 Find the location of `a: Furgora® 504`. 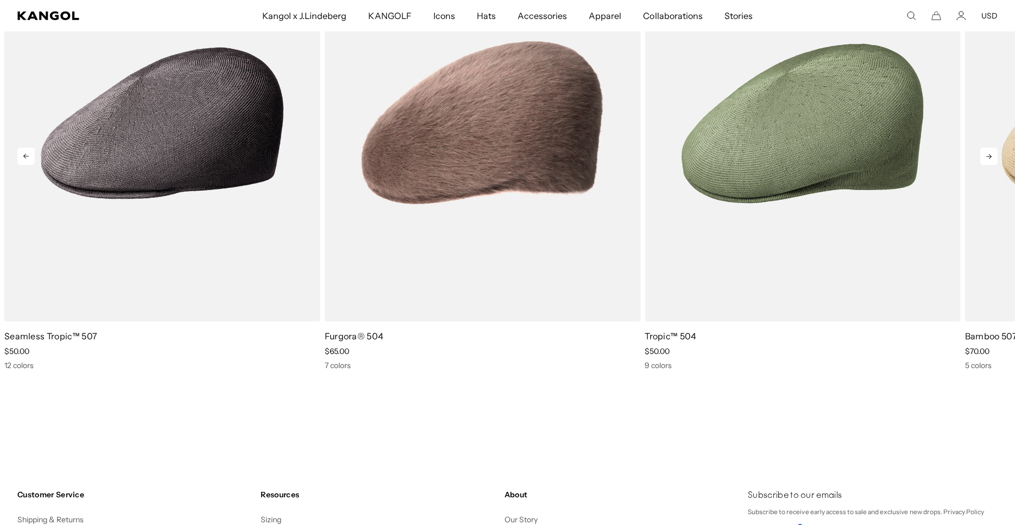

a: Furgora® 504 is located at coordinates (354, 336).